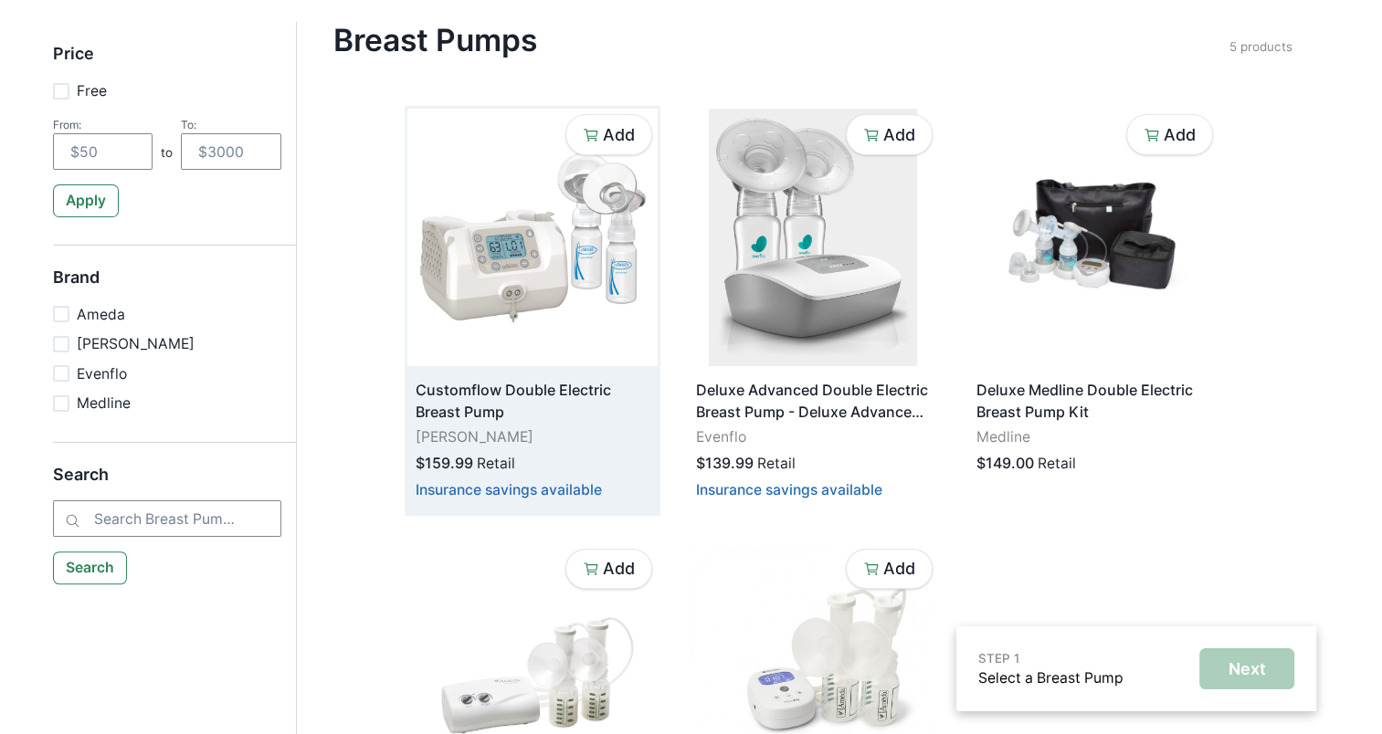 This screenshot has width=1382, height=734. Describe the element at coordinates (231, 152) in the screenshot. I see `input: $3000` at that location.